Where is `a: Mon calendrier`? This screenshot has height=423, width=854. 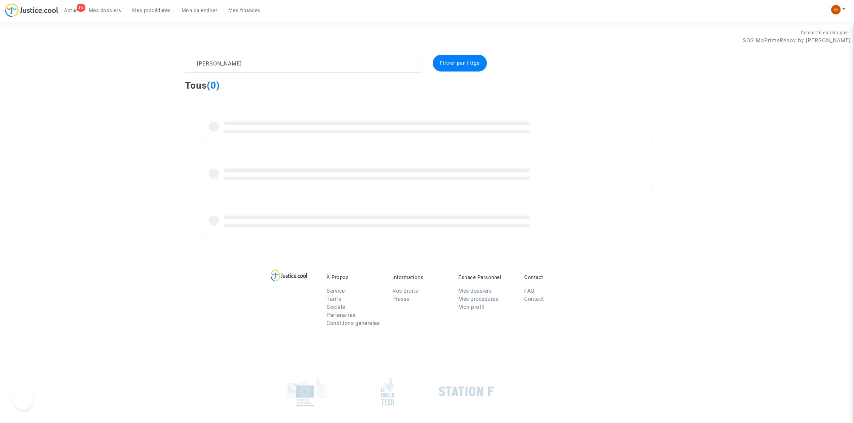
a: Mon calendrier is located at coordinates (199, 10).